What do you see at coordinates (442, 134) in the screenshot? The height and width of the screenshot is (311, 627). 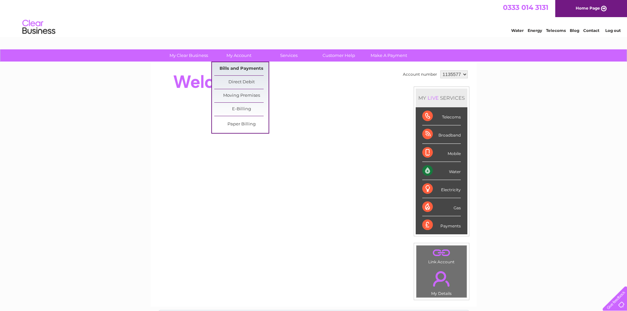 I see `div: Broadband` at bounding box center [442, 134].